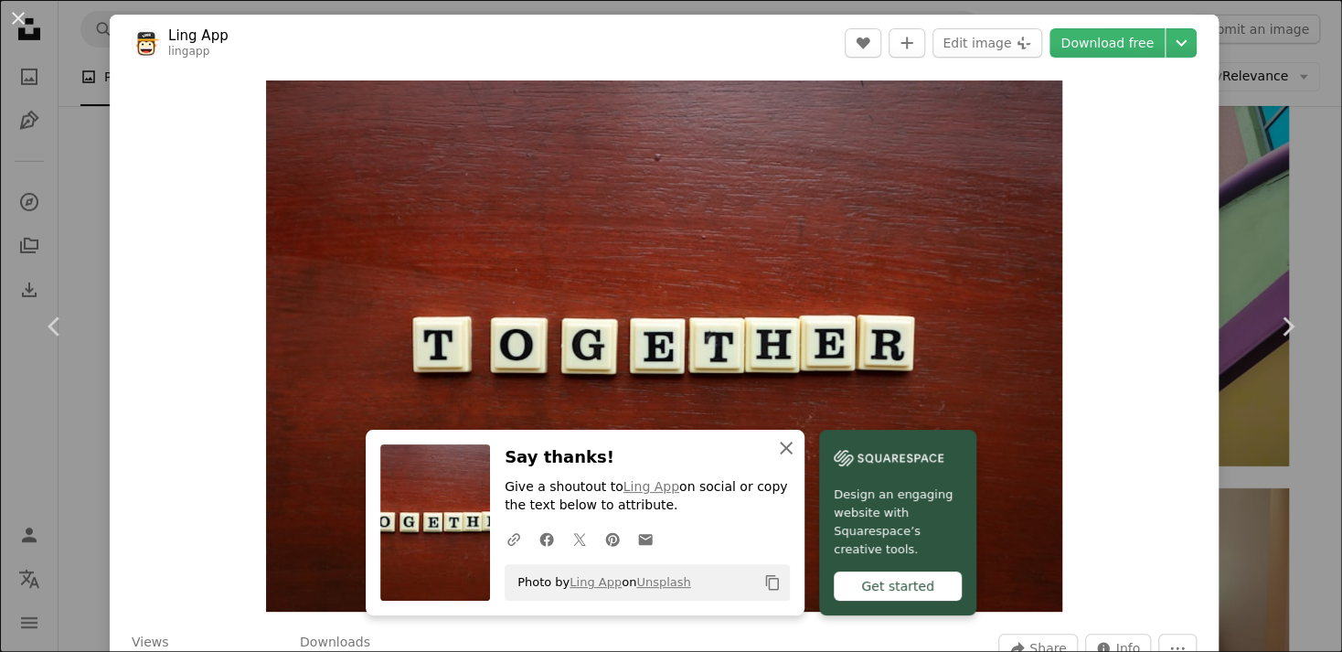 Image resolution: width=1342 pixels, height=652 pixels. Describe the element at coordinates (146, 43) in the screenshot. I see `a: Go to Ling App's profile` at that location.